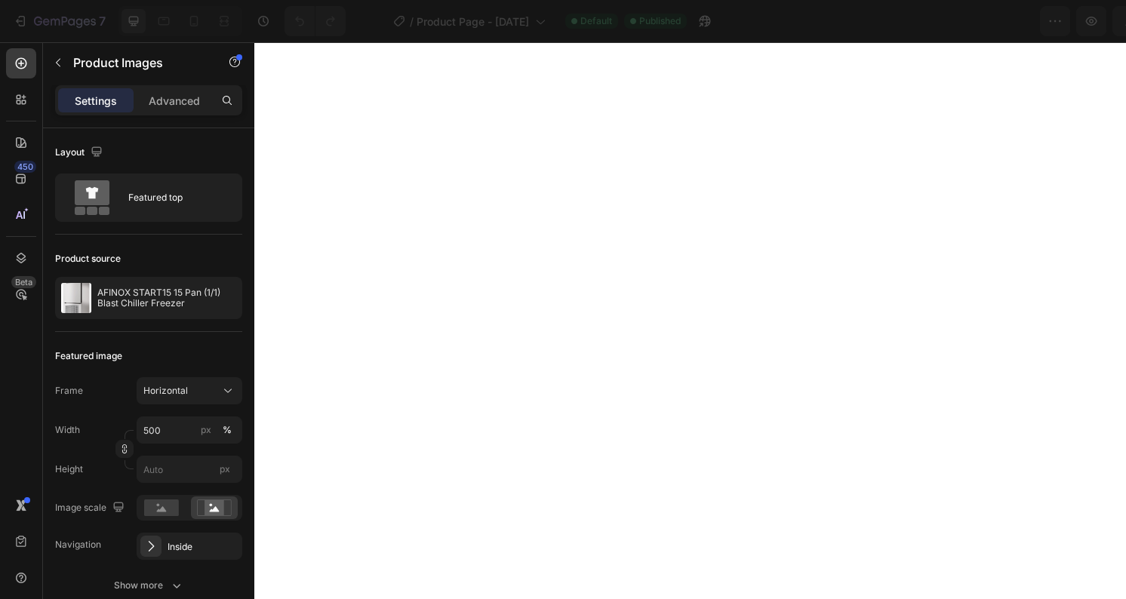  Describe the element at coordinates (994, 21) in the screenshot. I see `span: Save` at that location.